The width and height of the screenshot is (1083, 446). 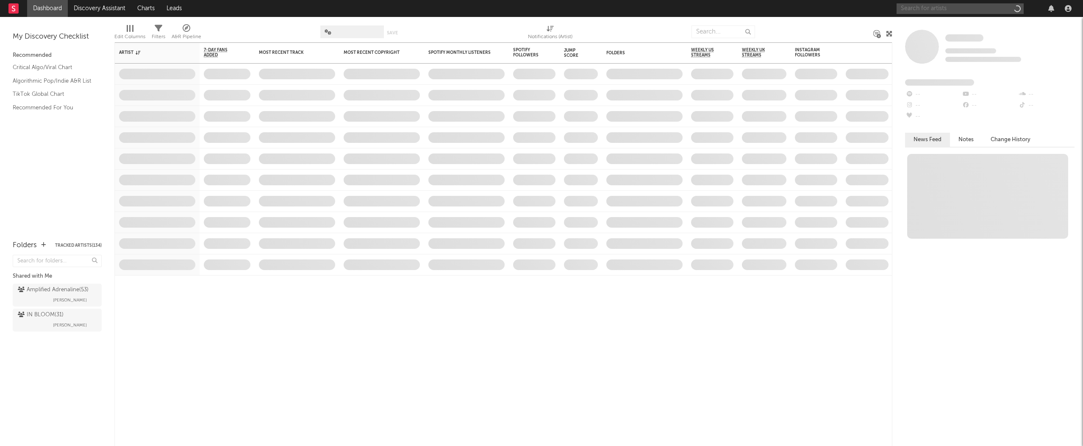 I want to click on button: Notes, so click(x=966, y=139).